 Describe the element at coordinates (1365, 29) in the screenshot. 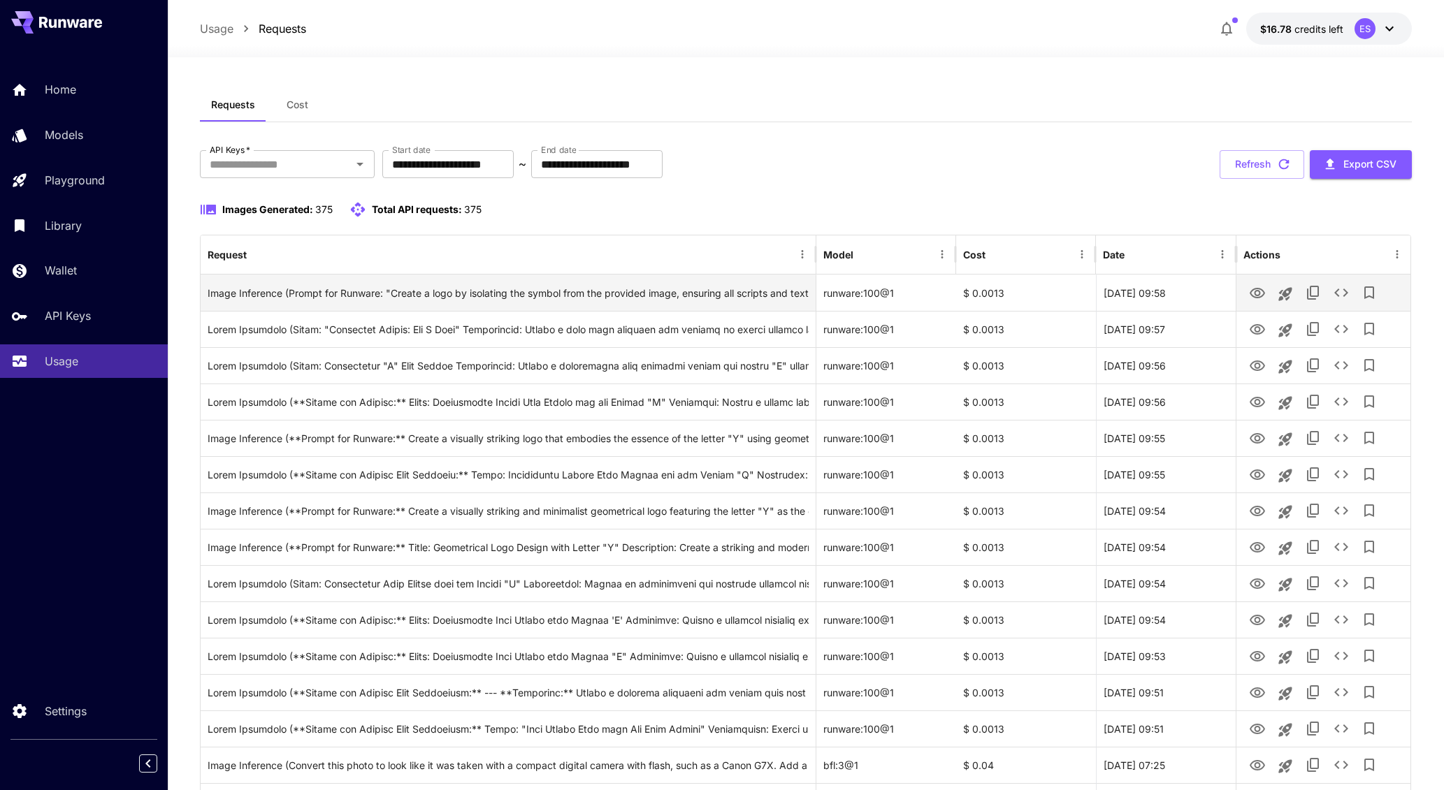

I see `div: ES` at that location.